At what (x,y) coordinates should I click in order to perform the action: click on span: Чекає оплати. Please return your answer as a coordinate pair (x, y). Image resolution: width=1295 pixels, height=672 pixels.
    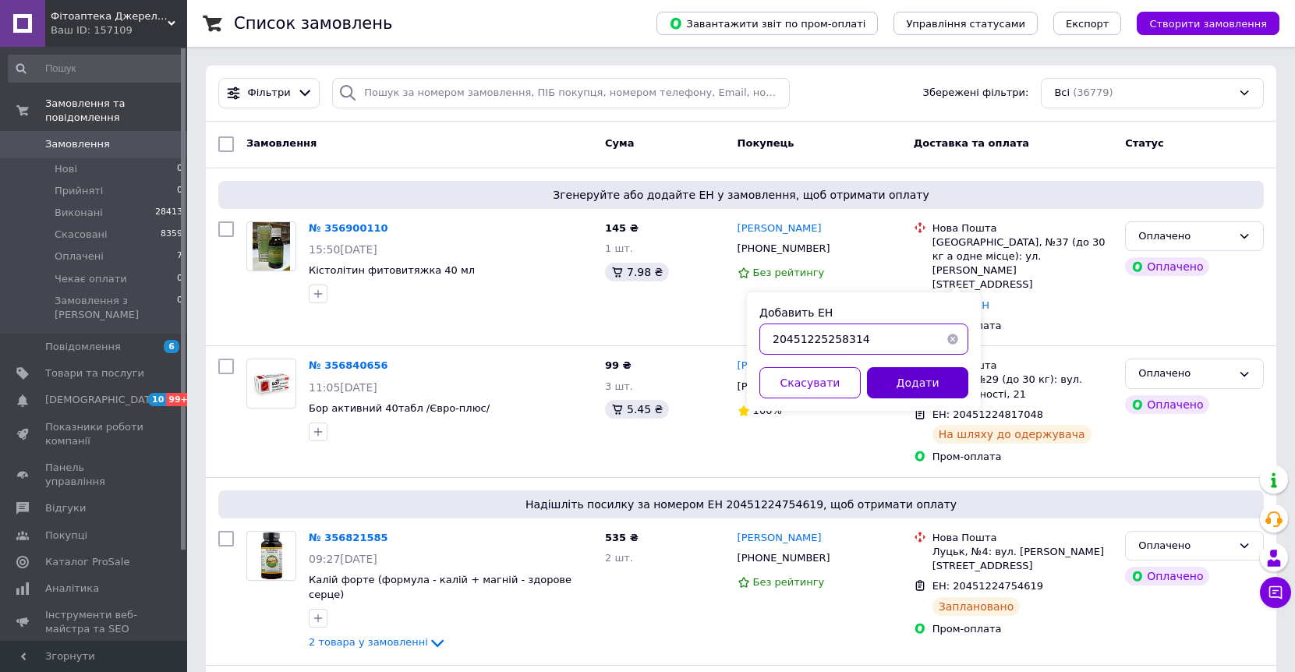
    Looking at the image, I should click on (90, 279).